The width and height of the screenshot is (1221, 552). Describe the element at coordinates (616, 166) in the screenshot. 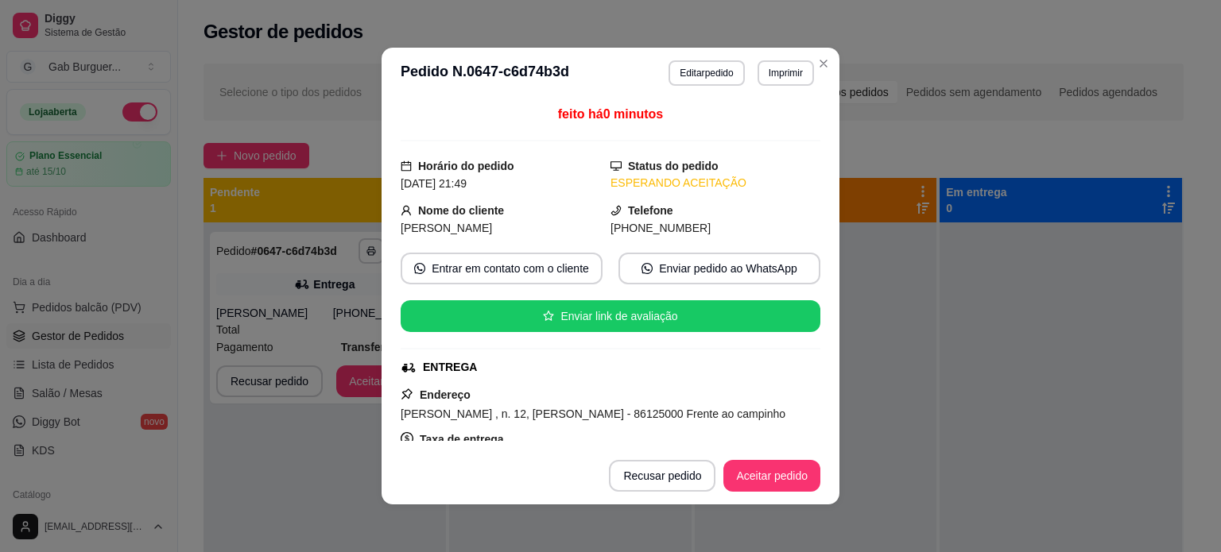

I see `span: desktop` at that location.